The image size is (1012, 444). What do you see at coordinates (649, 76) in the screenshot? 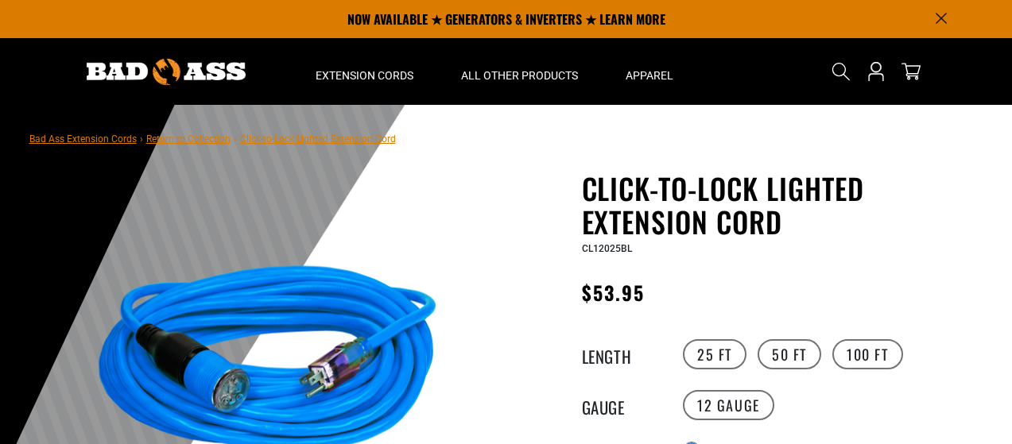
I see `span: Apparel` at bounding box center [649, 76].